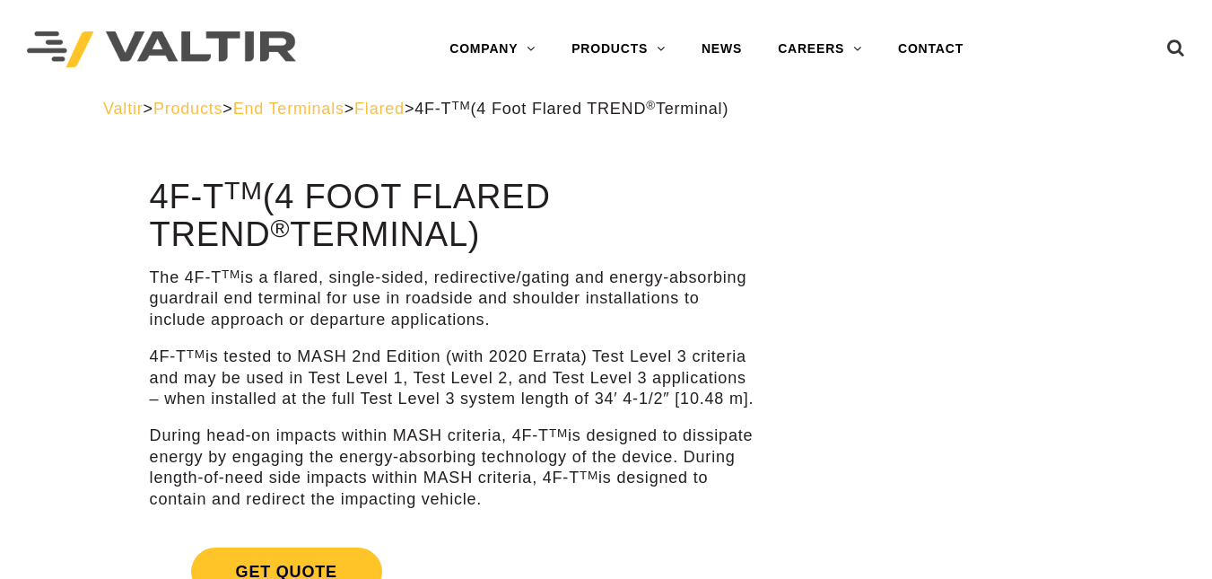 The image size is (1212, 579). Describe the element at coordinates (820, 49) in the screenshot. I see `a: CAREERS` at that location.